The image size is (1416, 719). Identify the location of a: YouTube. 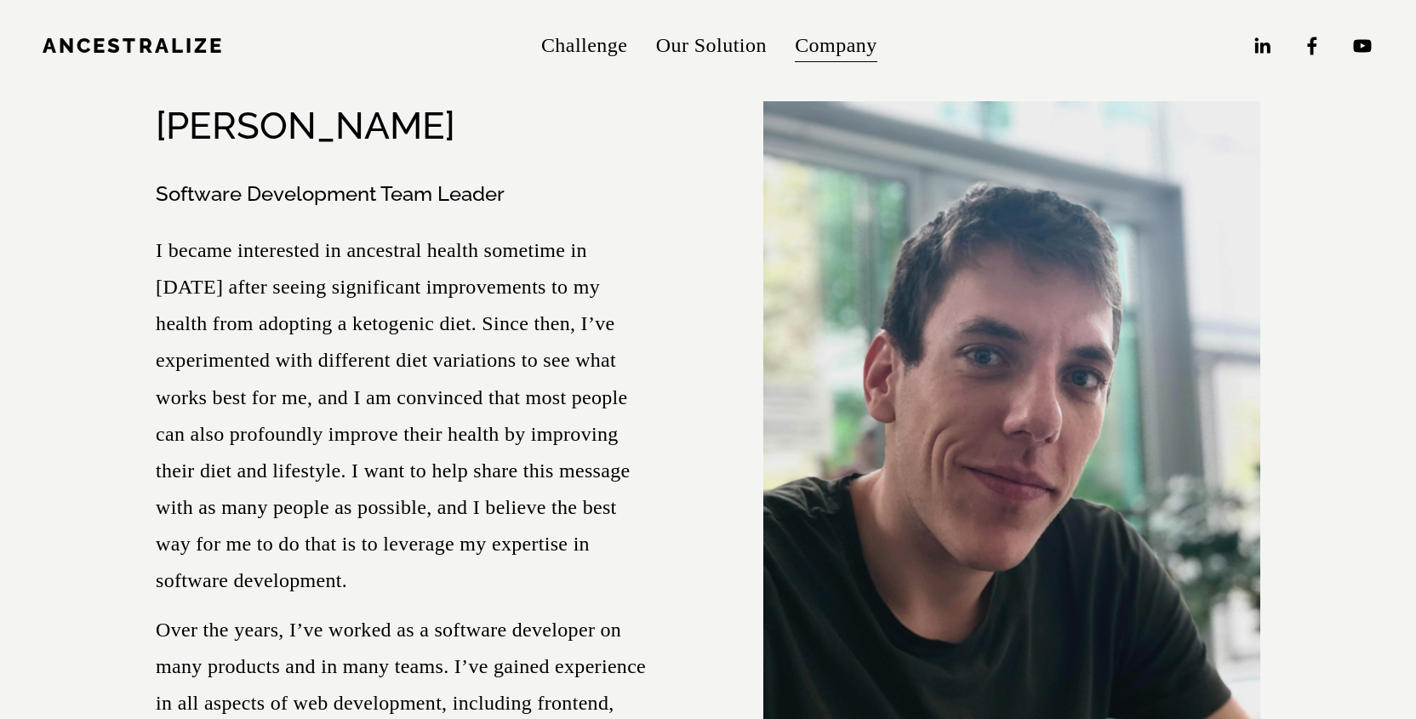
(1362, 46).